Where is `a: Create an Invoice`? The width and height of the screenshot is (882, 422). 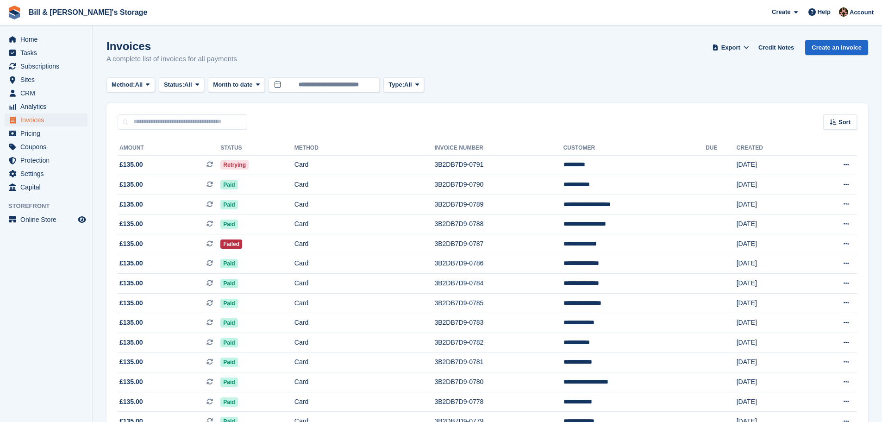
a: Create an Invoice is located at coordinates (837, 47).